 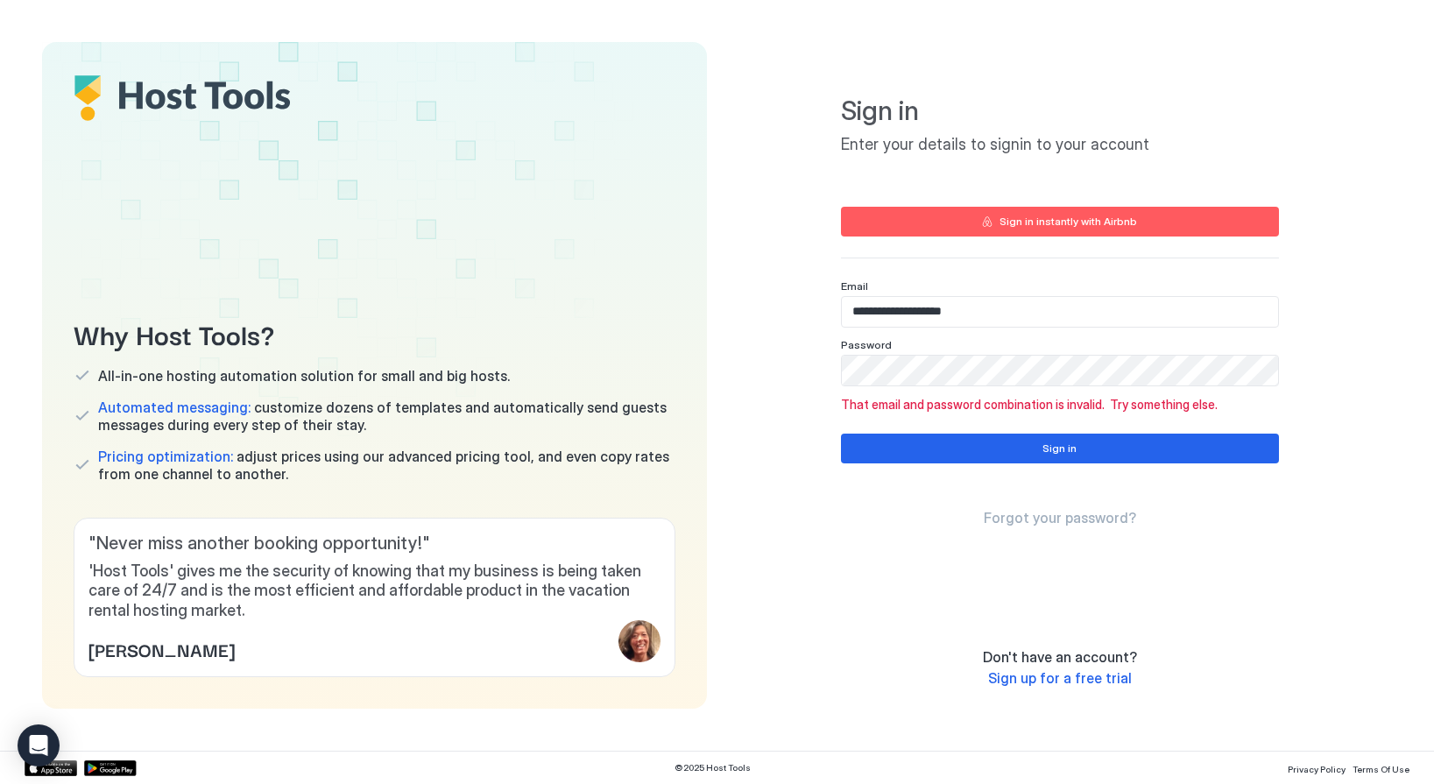 I want to click on span: © 2025 Host Tools, so click(x=712, y=767).